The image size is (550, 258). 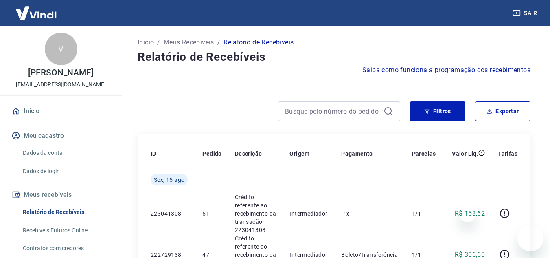 What do you see at coordinates (424, 154) in the screenshot?
I see `p: Parcelas` at bounding box center [424, 154].